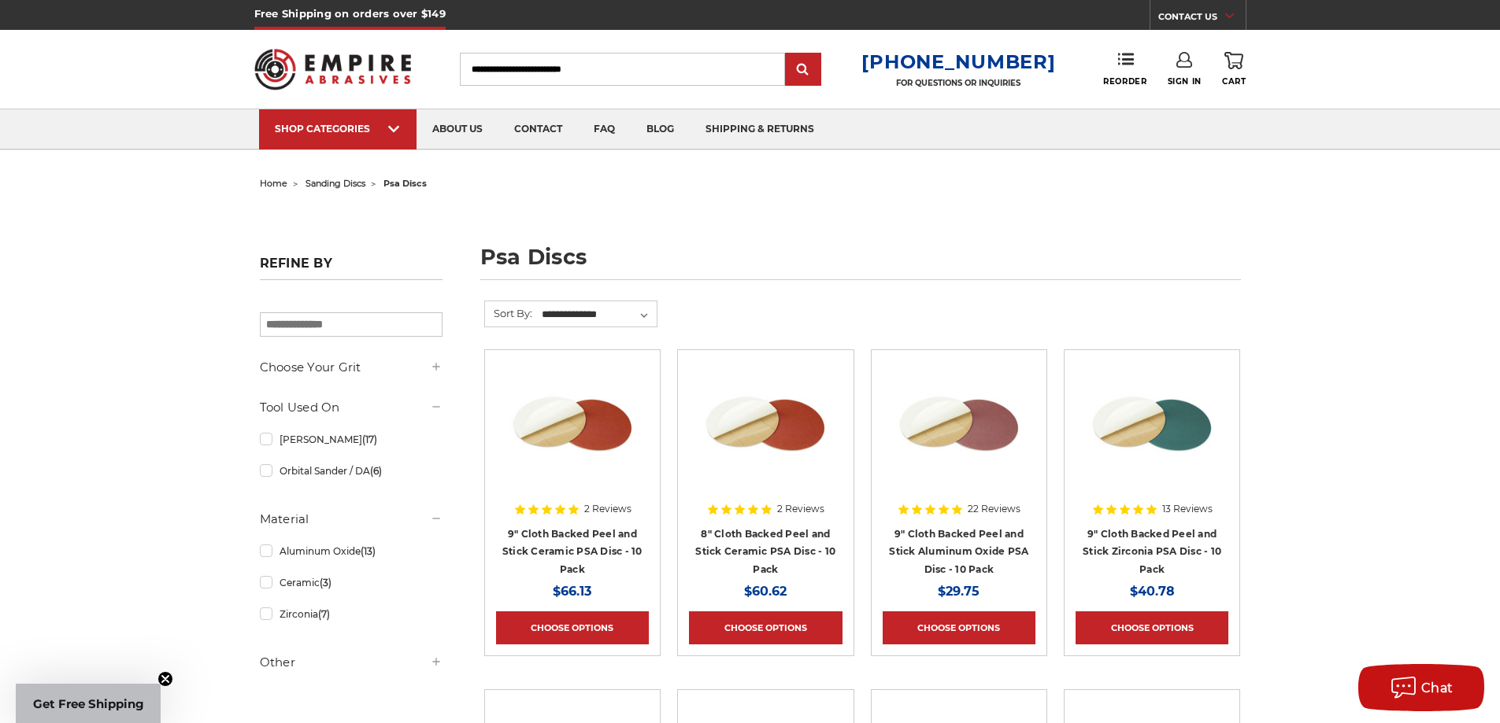 Image resolution: width=1500 pixels, height=723 pixels. Describe the element at coordinates (369, 439) in the screenshot. I see `span: (17)` at that location.